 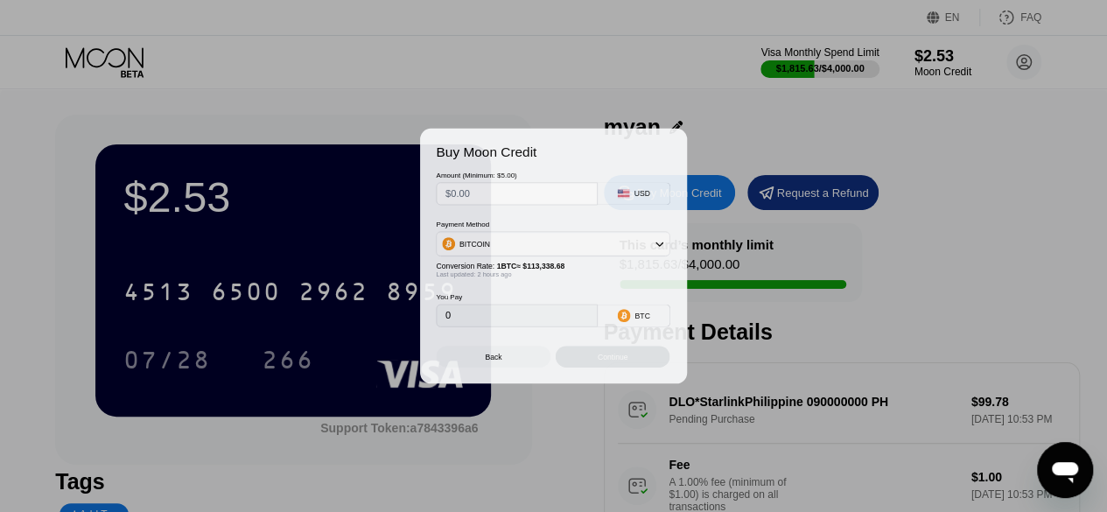 I want to click on div: Conversion Rate:, so click(x=552, y=266).